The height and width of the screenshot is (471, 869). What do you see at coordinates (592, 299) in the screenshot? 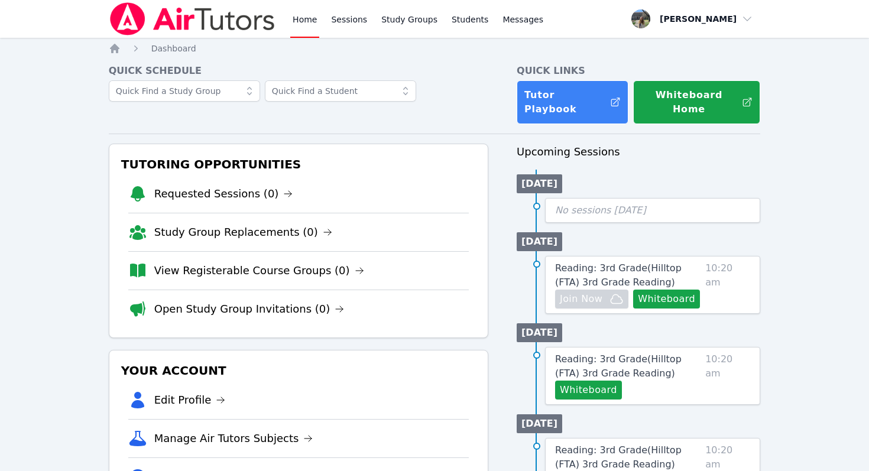
I see `button: Join Now` at bounding box center [592, 299].